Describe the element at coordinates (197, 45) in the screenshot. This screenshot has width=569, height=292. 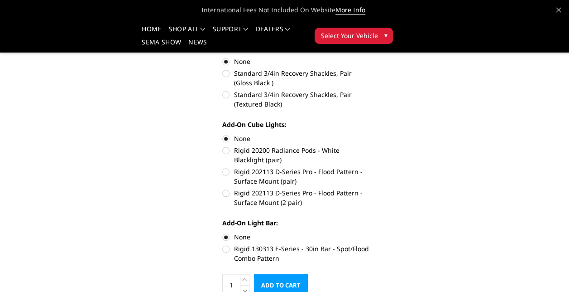
I see `a: News` at that location.